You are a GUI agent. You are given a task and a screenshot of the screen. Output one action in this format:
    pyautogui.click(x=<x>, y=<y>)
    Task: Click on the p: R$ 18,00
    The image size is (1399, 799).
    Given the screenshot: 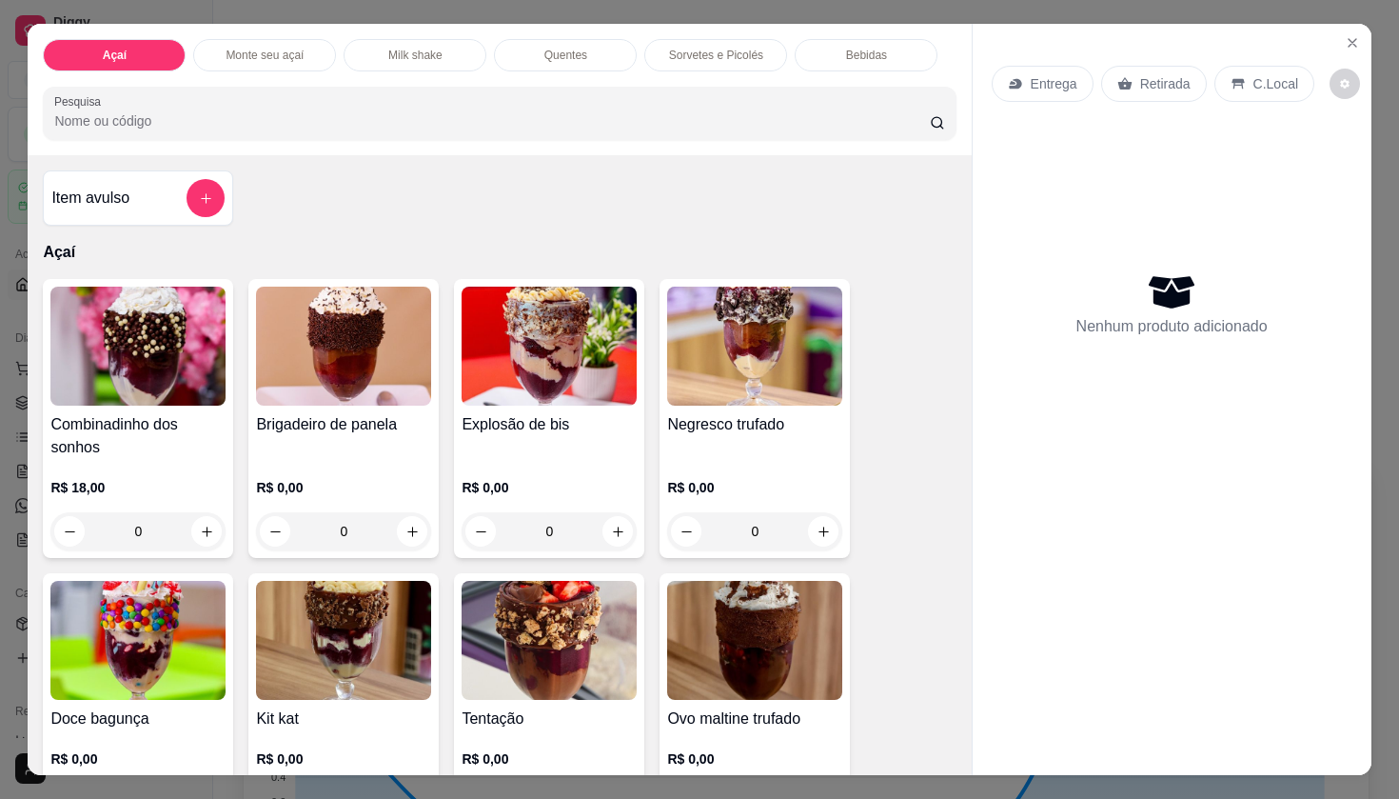 What is the action you would take?
    pyautogui.click(x=138, y=487)
    